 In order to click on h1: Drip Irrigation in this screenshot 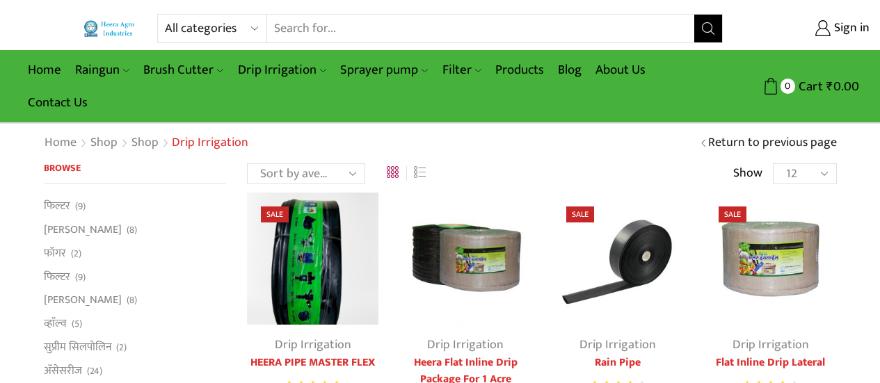, I will do `click(210, 143)`.